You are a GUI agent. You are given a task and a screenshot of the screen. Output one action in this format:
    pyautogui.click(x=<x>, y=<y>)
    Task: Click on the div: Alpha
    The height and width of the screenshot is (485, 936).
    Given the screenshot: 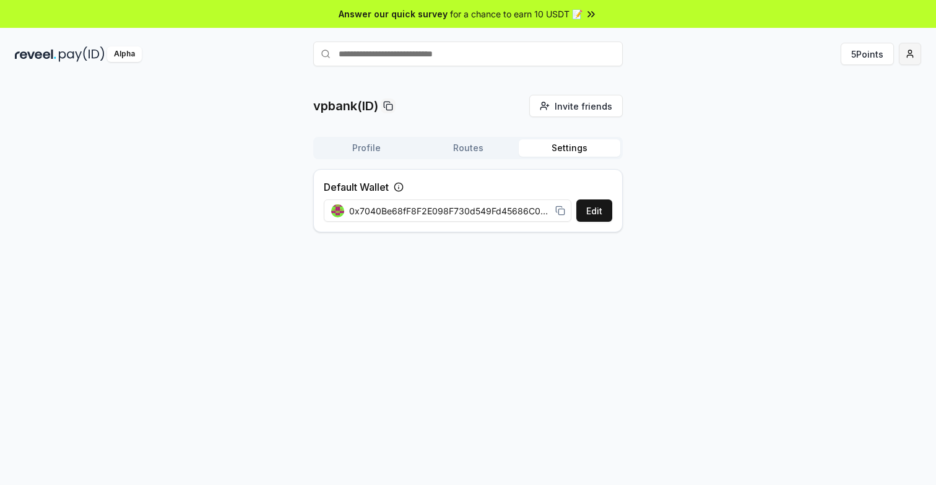 What is the action you would take?
    pyautogui.click(x=124, y=54)
    